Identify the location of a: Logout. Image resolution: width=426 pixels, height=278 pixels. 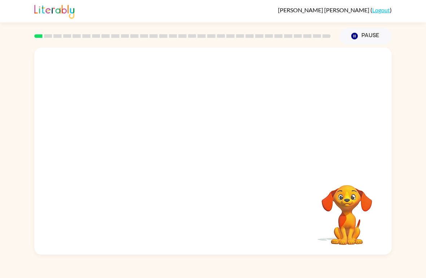
(380, 10).